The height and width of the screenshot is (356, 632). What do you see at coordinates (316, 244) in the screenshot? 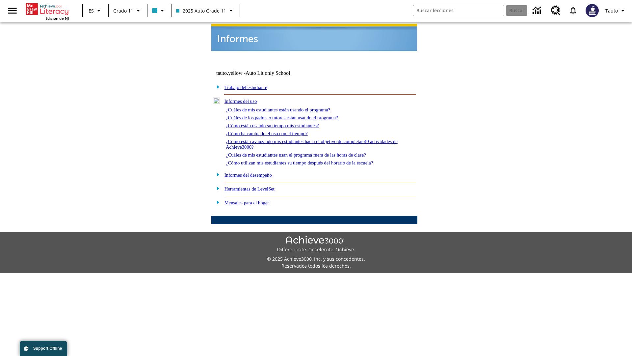
I see `img: Achieve3000 Differentiate Accelerate Achieve` at bounding box center [316, 244].